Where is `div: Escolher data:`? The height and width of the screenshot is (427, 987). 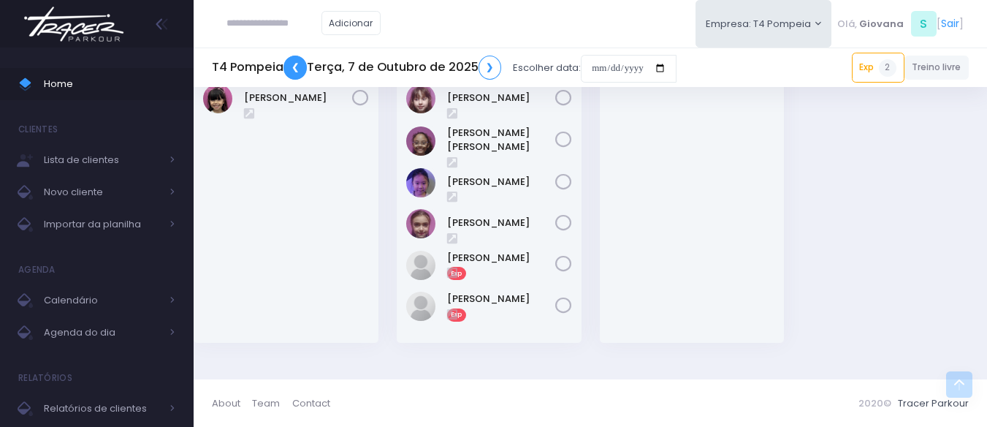
div: Escolher data: is located at coordinates (444, 68).